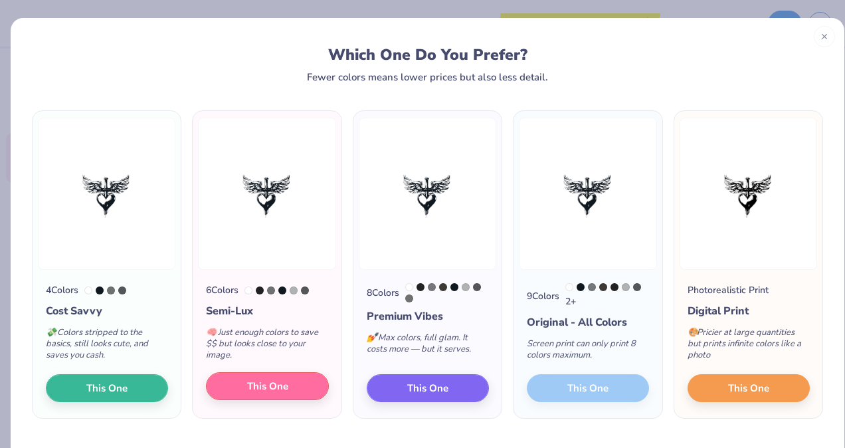 The height and width of the screenshot is (448, 845). I want to click on div: Which One Do You Prefer?, so click(428, 54).